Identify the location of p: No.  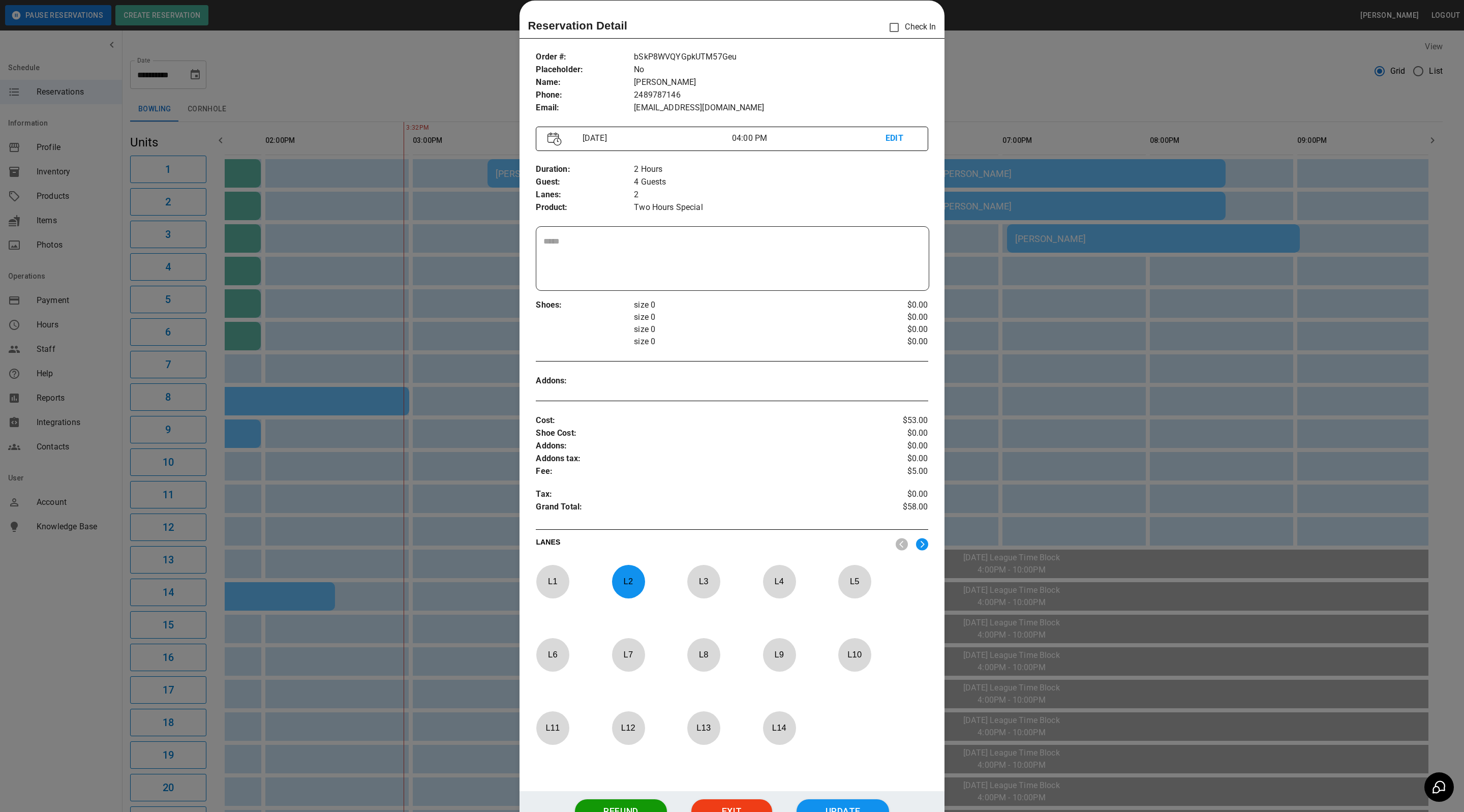
(780, 70).